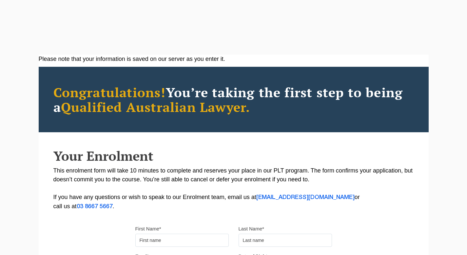 The height and width of the screenshot is (255, 467). What do you see at coordinates (251, 229) in the screenshot?
I see `label: Last Name*` at bounding box center [251, 229].